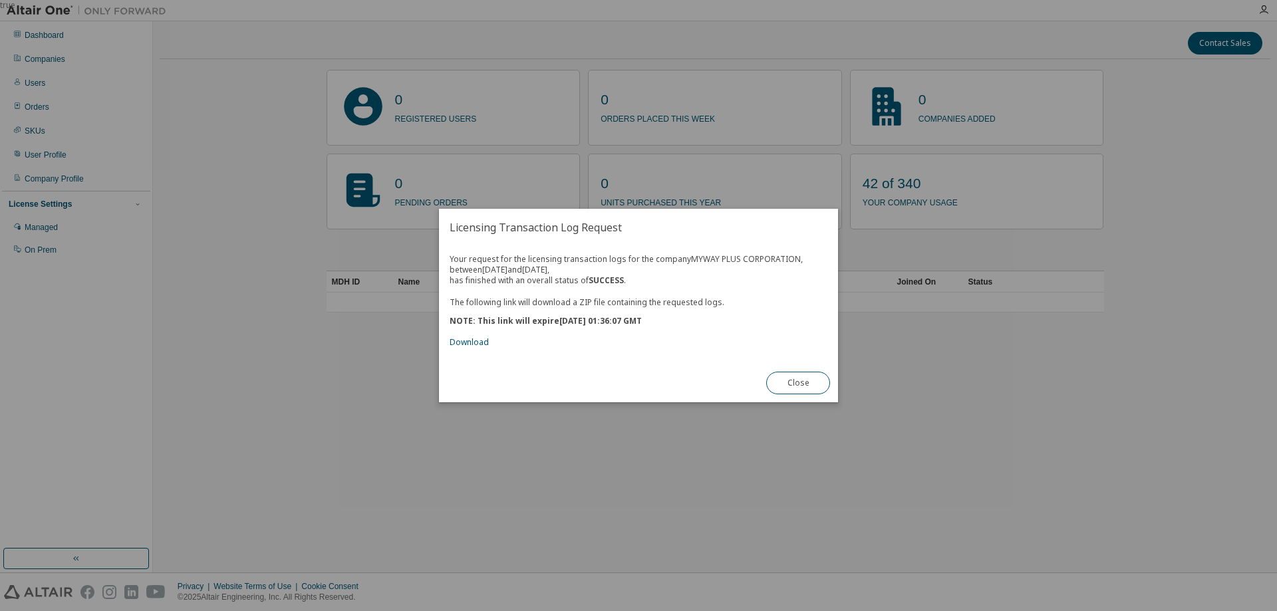 This screenshot has width=1277, height=611. What do you see at coordinates (638, 227) in the screenshot?
I see `h2: Licensing Transaction Log Request` at bounding box center [638, 227].